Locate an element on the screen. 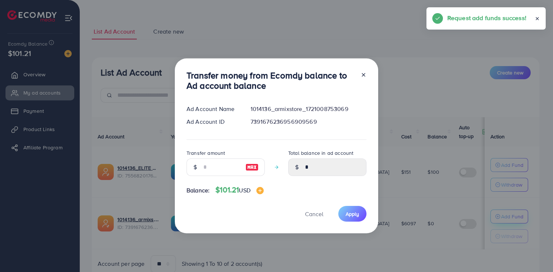  span: Balance: is located at coordinates (198, 190).